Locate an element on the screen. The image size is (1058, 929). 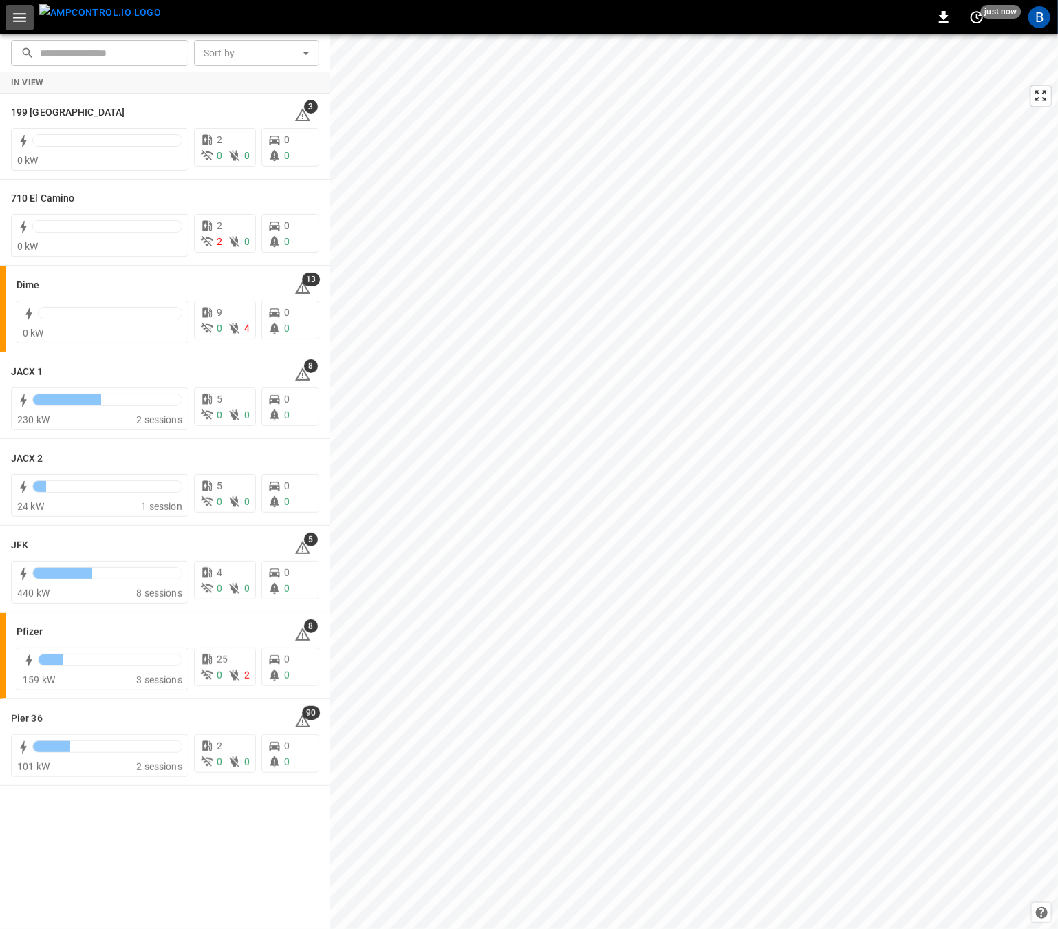
span: 25 is located at coordinates (222, 659).